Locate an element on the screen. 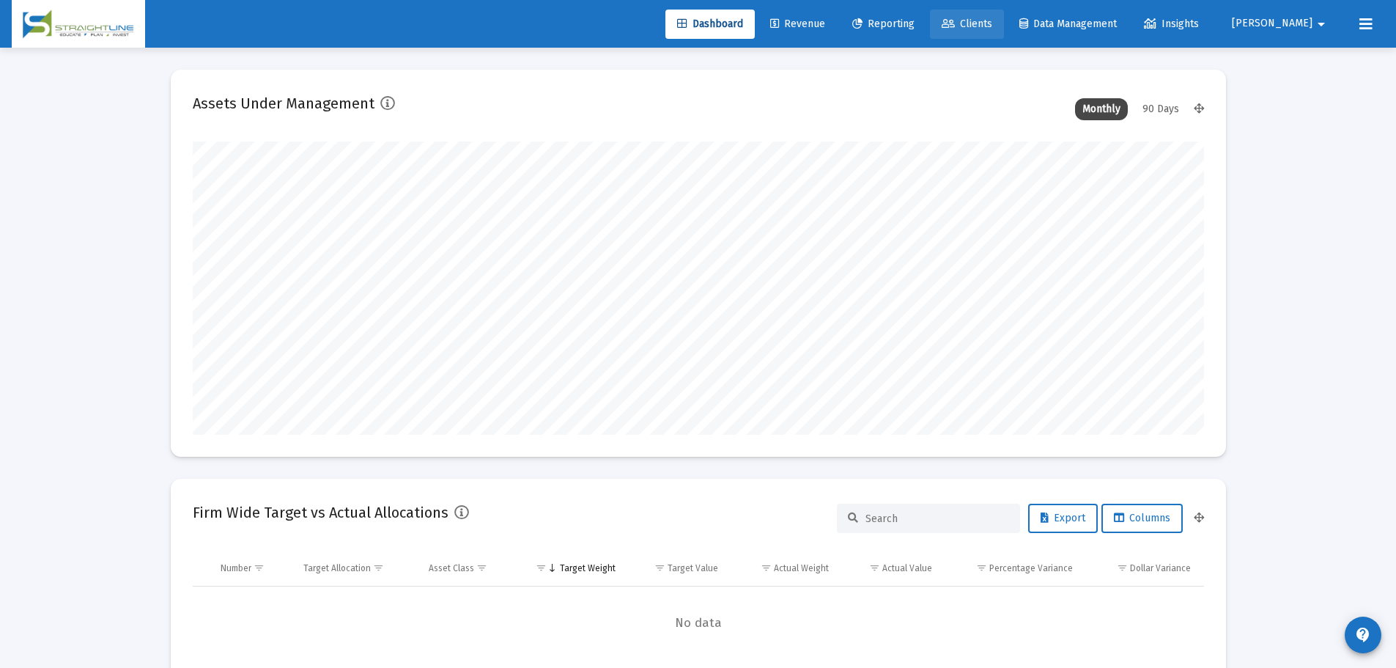 The width and height of the screenshot is (1396, 668). span: Show filter options for column 'Target Allocation' is located at coordinates (378, 567).